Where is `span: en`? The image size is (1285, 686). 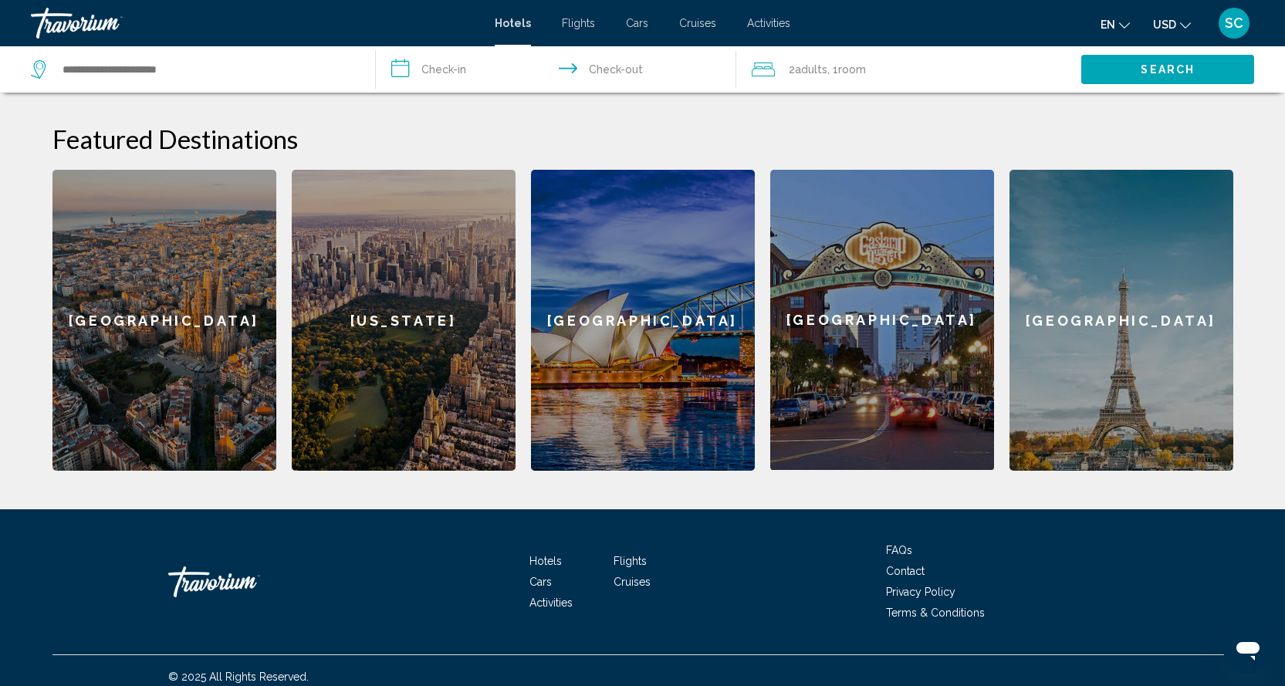
span: en is located at coordinates (1108, 25).